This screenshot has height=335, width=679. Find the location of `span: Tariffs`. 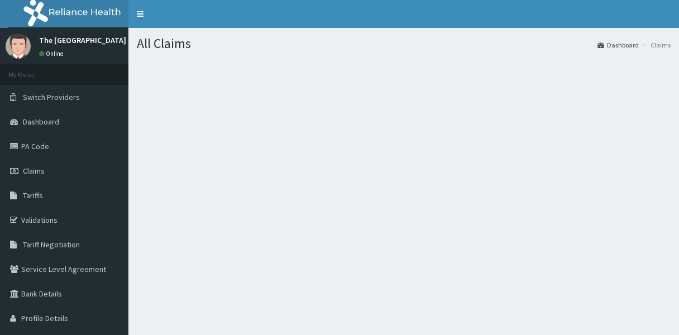

span: Tariffs is located at coordinates (33, 195).